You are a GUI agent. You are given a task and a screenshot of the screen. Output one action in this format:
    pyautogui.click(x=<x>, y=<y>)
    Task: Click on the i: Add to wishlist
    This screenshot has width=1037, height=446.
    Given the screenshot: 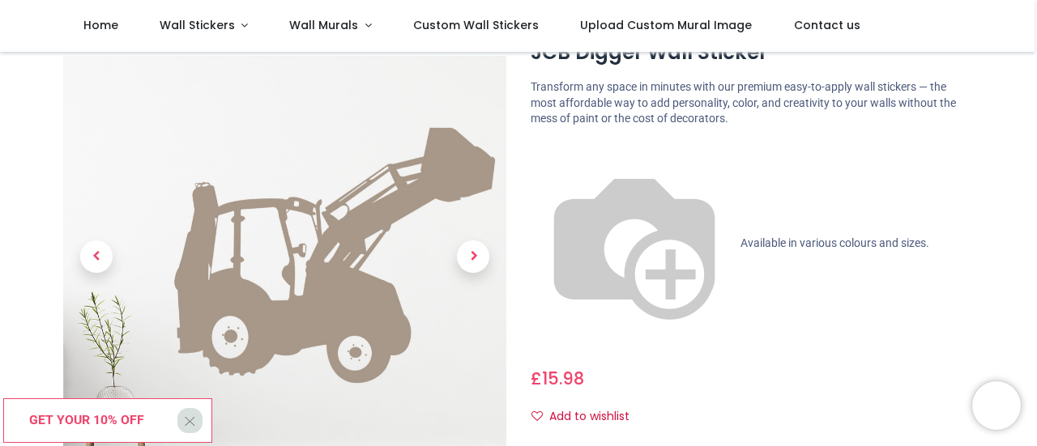 What is the action you would take?
    pyautogui.click(x=537, y=416)
    